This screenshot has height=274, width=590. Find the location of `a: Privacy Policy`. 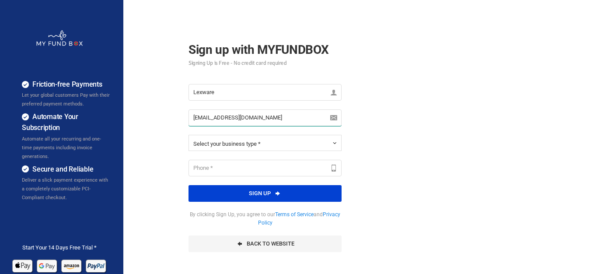

a: Privacy Policy is located at coordinates (299, 218).